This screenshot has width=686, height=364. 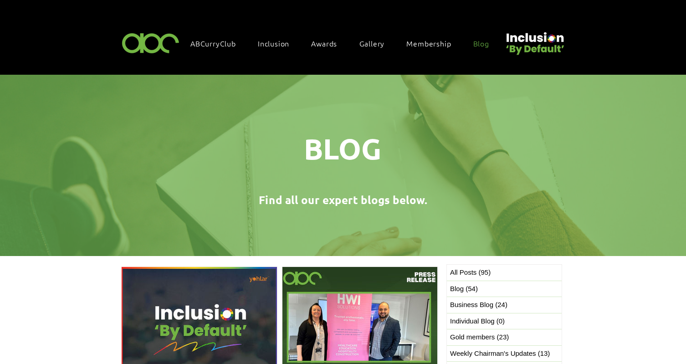 What do you see at coordinates (342, 148) in the screenshot?
I see `span: BLOG` at bounding box center [342, 148].